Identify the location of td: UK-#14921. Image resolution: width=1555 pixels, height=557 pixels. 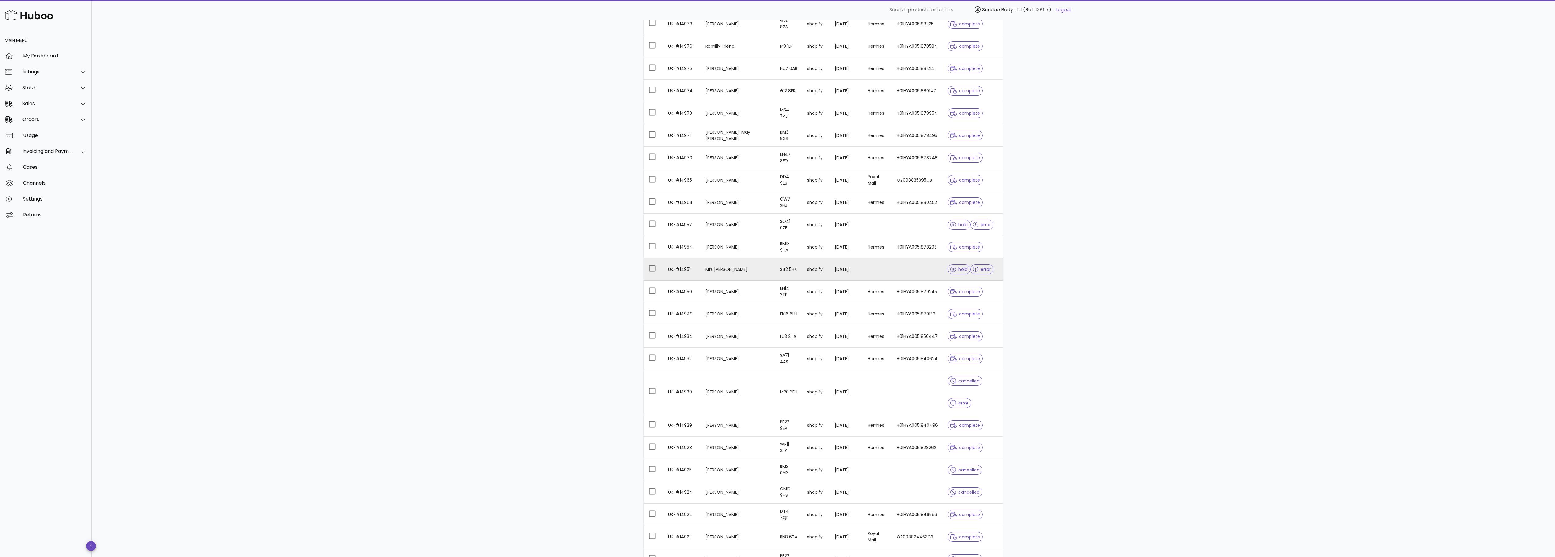
(682, 537).